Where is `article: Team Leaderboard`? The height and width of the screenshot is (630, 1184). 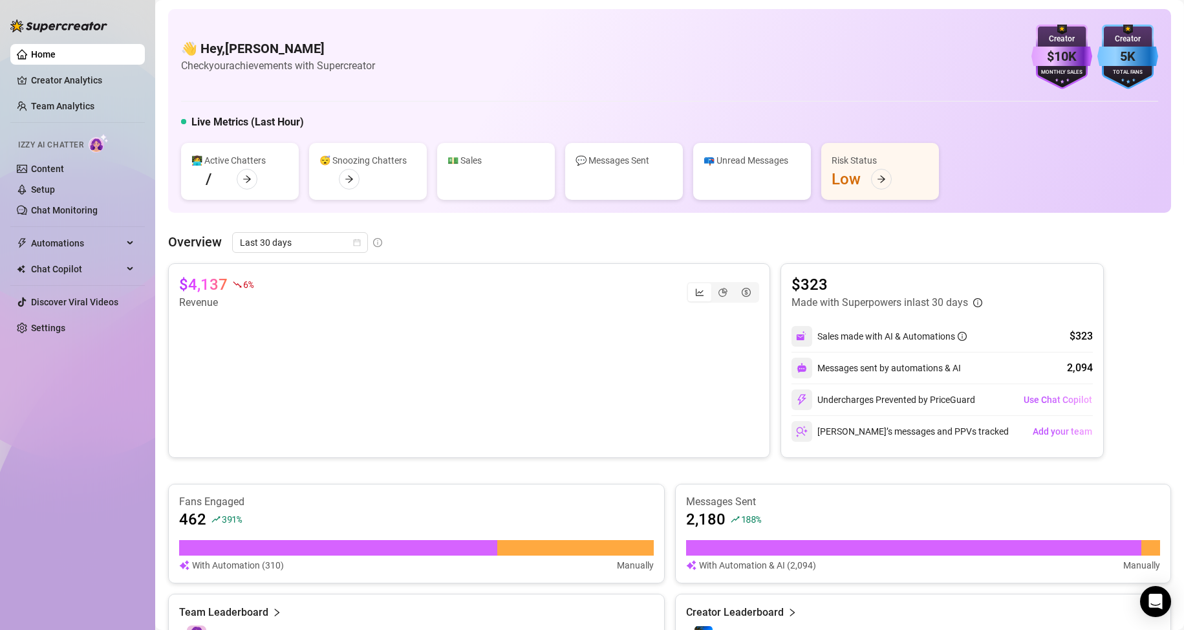
article: Team Leaderboard is located at coordinates (224, 613).